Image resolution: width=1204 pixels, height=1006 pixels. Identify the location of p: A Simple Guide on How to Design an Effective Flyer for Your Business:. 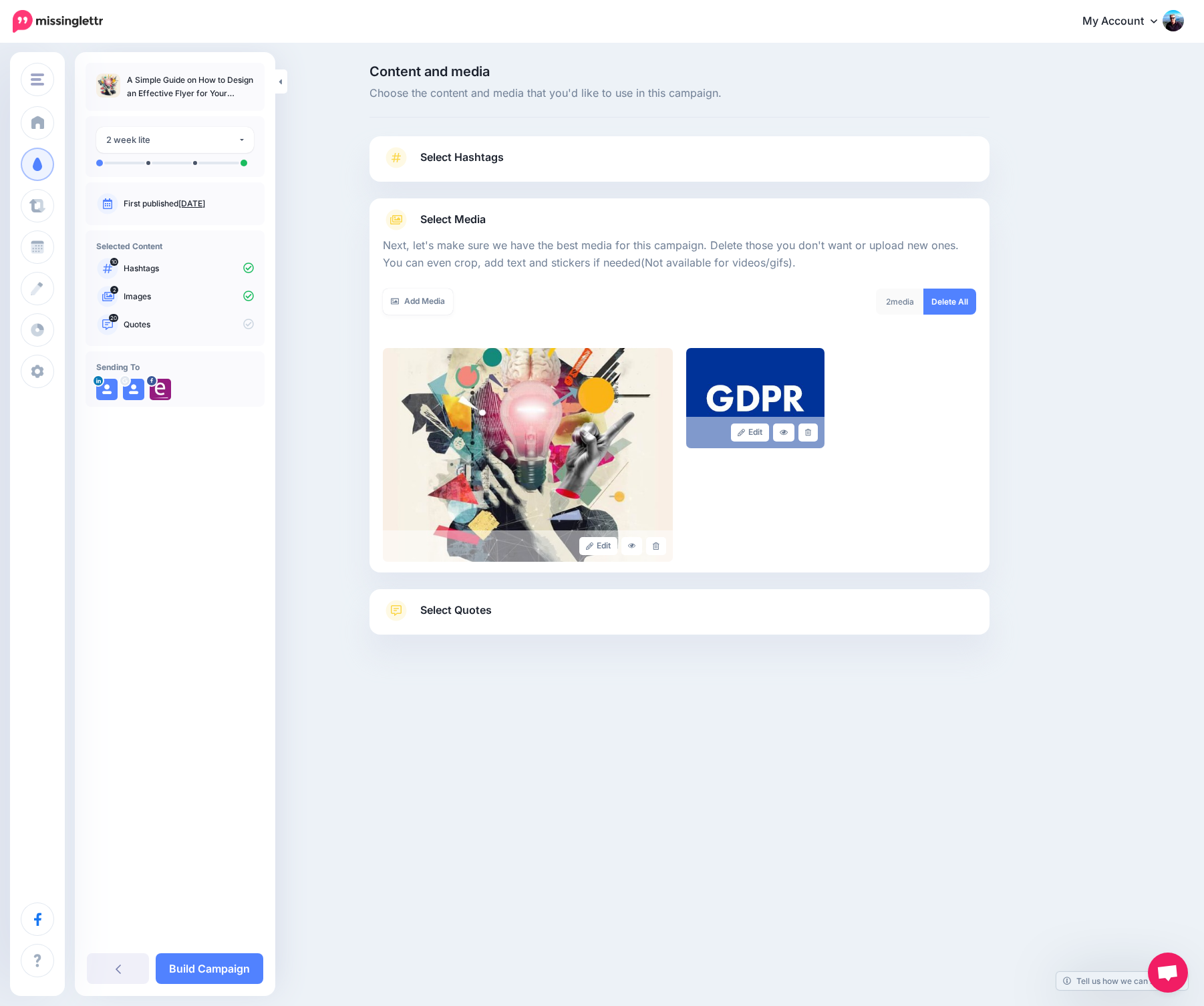
(191, 86).